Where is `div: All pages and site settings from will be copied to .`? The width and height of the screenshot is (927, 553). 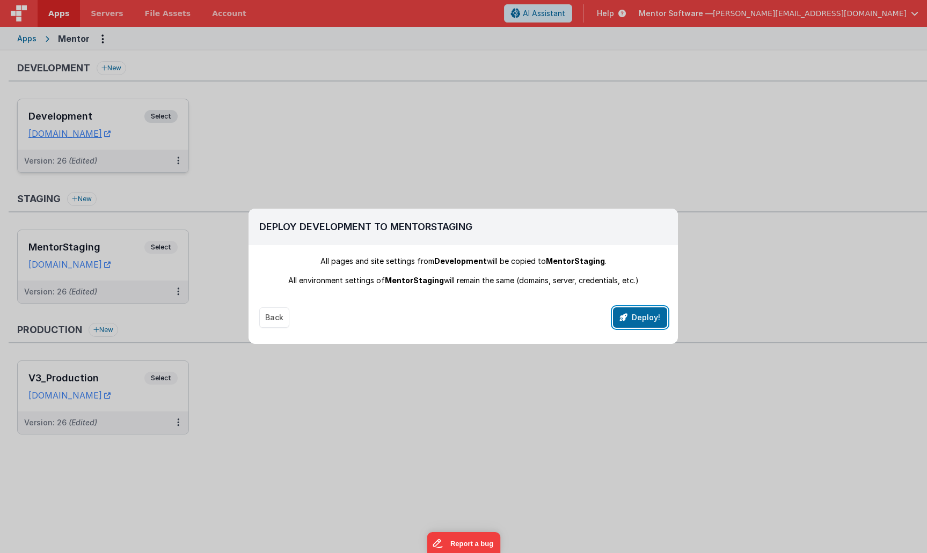 div: All pages and site settings from will be copied to . is located at coordinates (463, 261).